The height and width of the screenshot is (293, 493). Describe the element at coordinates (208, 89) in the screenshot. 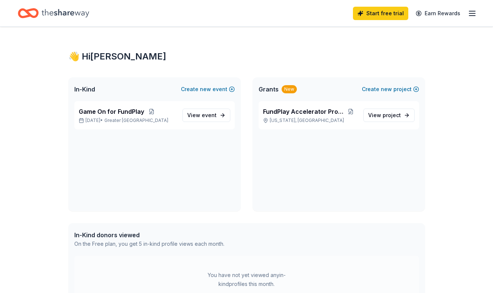

I see `button: Createnewevent` at that location.